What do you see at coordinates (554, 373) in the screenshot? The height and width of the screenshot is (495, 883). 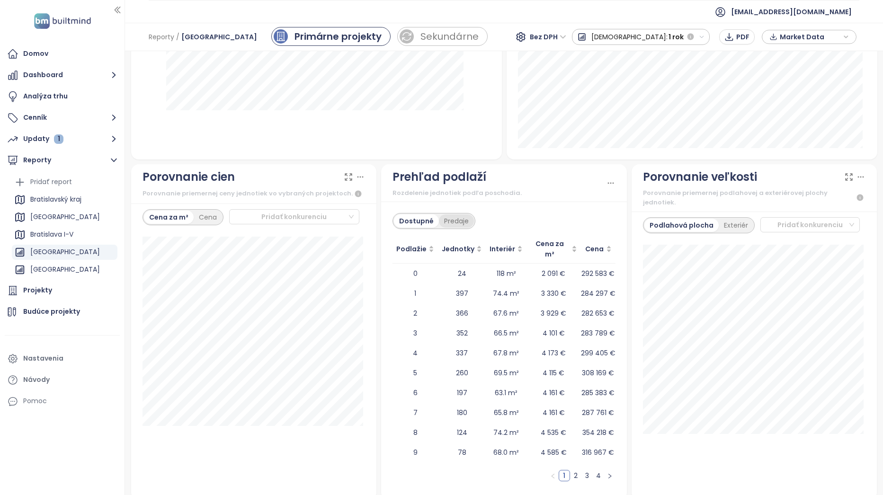 I see `td: 4 115 €` at bounding box center [554, 373].